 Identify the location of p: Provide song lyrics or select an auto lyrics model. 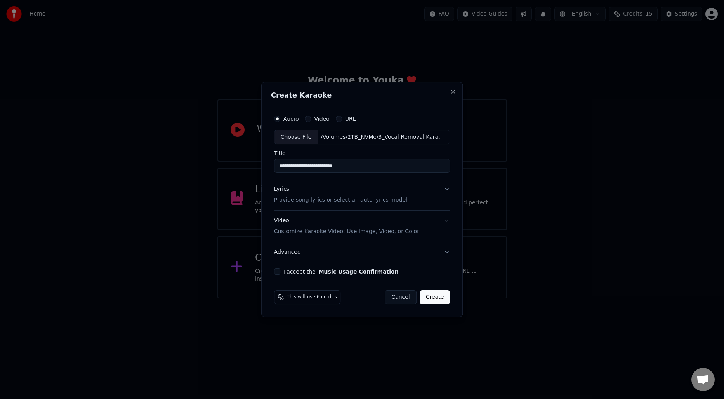
(341, 200).